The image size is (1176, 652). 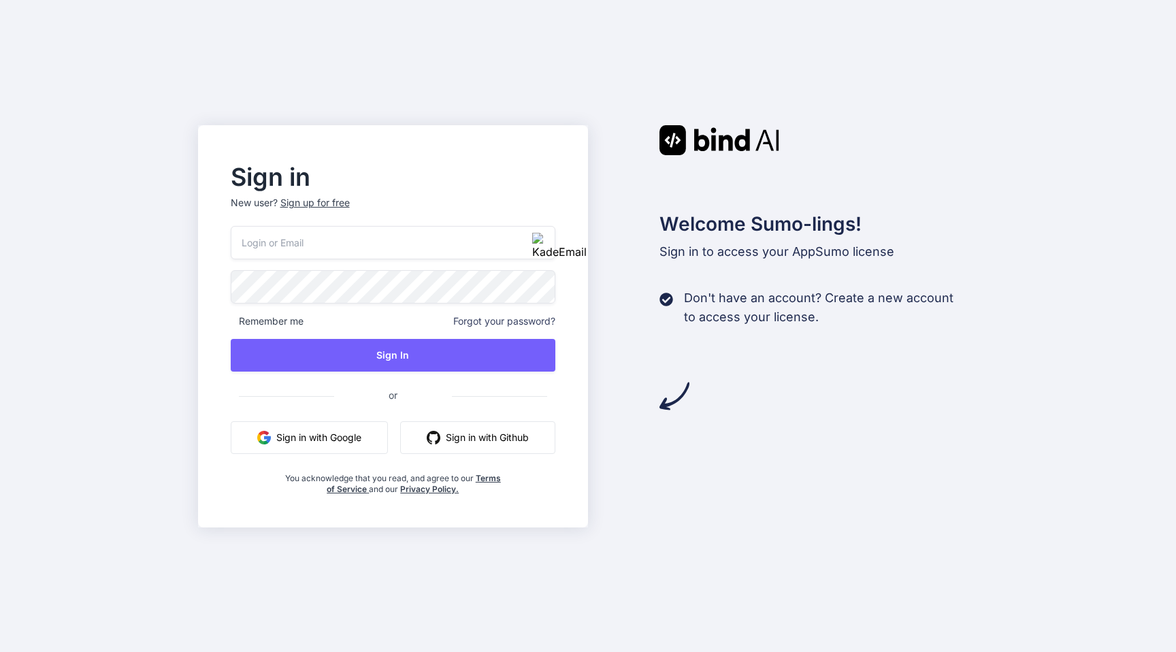 What do you see at coordinates (393, 211) in the screenshot?
I see `p: New user?` at bounding box center [393, 211].